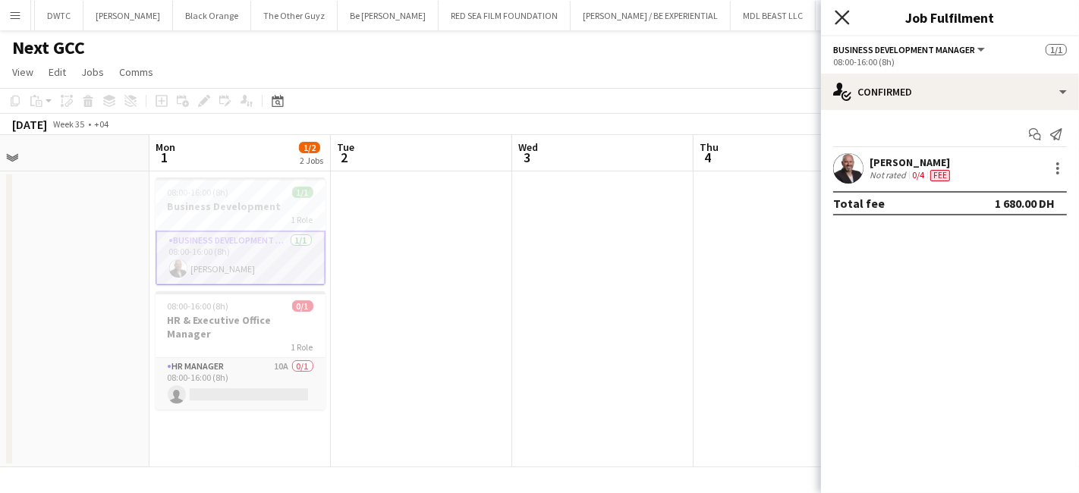 This screenshot has width=1079, height=493. I want to click on div: 08:00-16:00 (8h), so click(950, 61).